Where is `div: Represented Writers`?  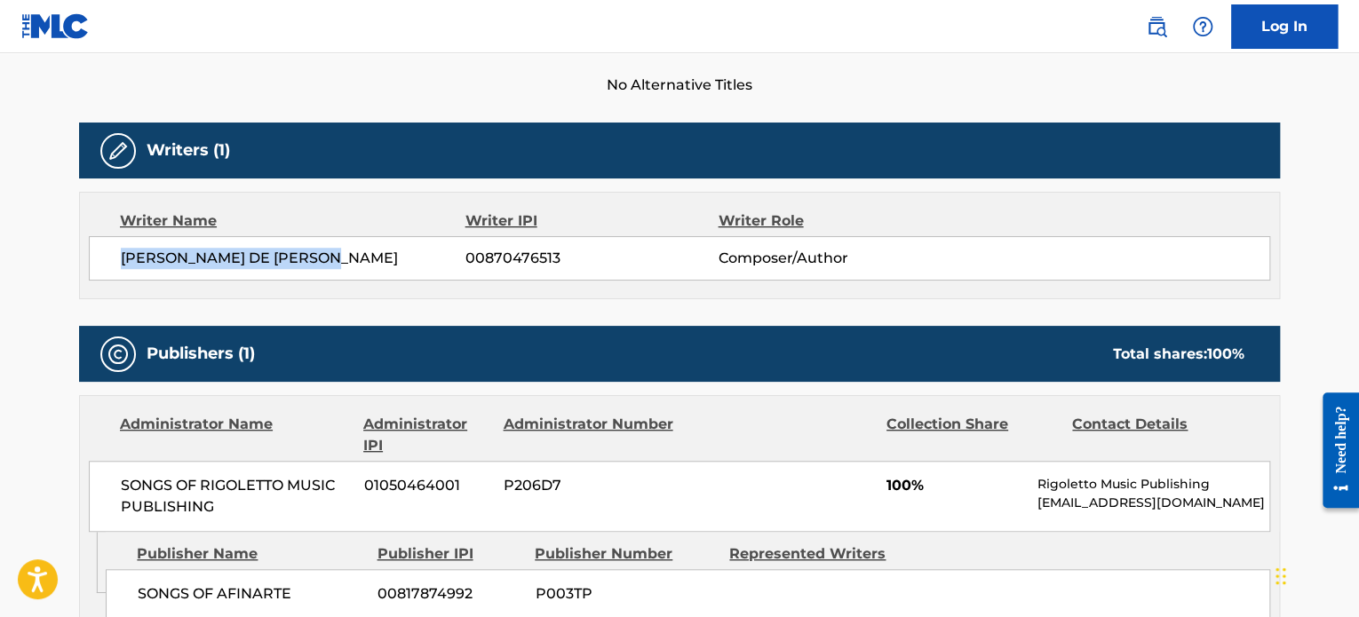 div: Represented Writers is located at coordinates (820, 554).